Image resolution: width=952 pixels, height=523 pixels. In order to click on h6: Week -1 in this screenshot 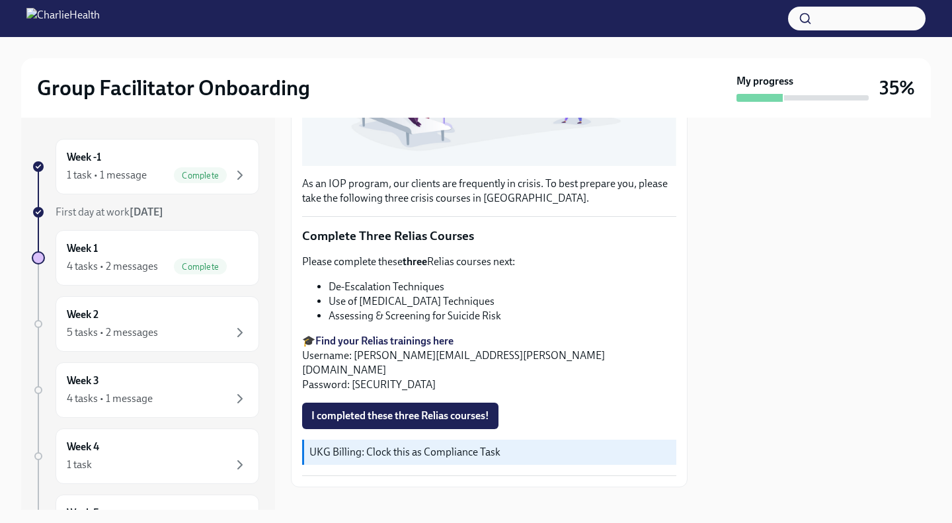, I will do `click(84, 157)`.